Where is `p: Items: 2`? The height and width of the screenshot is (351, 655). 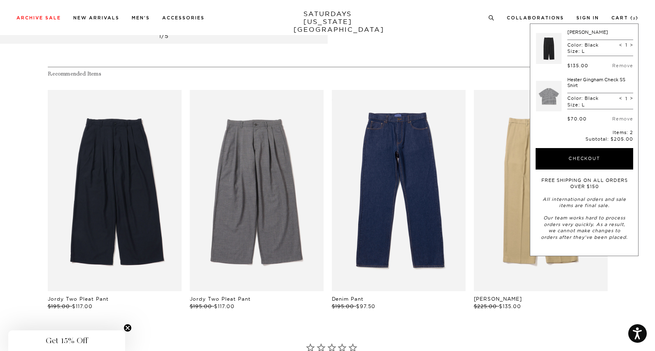
p: Items: 2 is located at coordinates (585, 132).